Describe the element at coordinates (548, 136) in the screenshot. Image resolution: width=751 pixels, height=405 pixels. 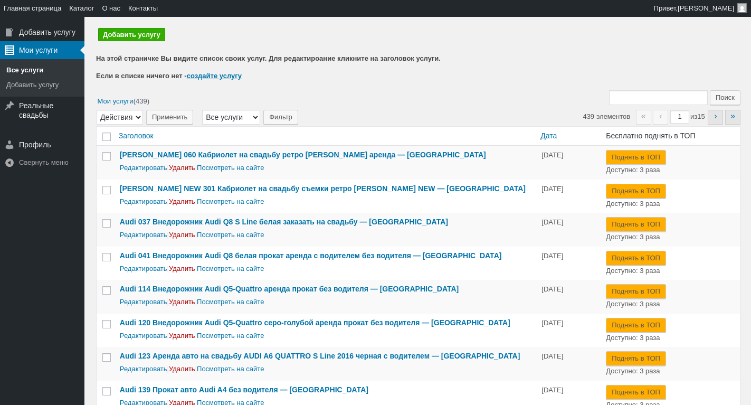
I see `span: Дата` at that location.